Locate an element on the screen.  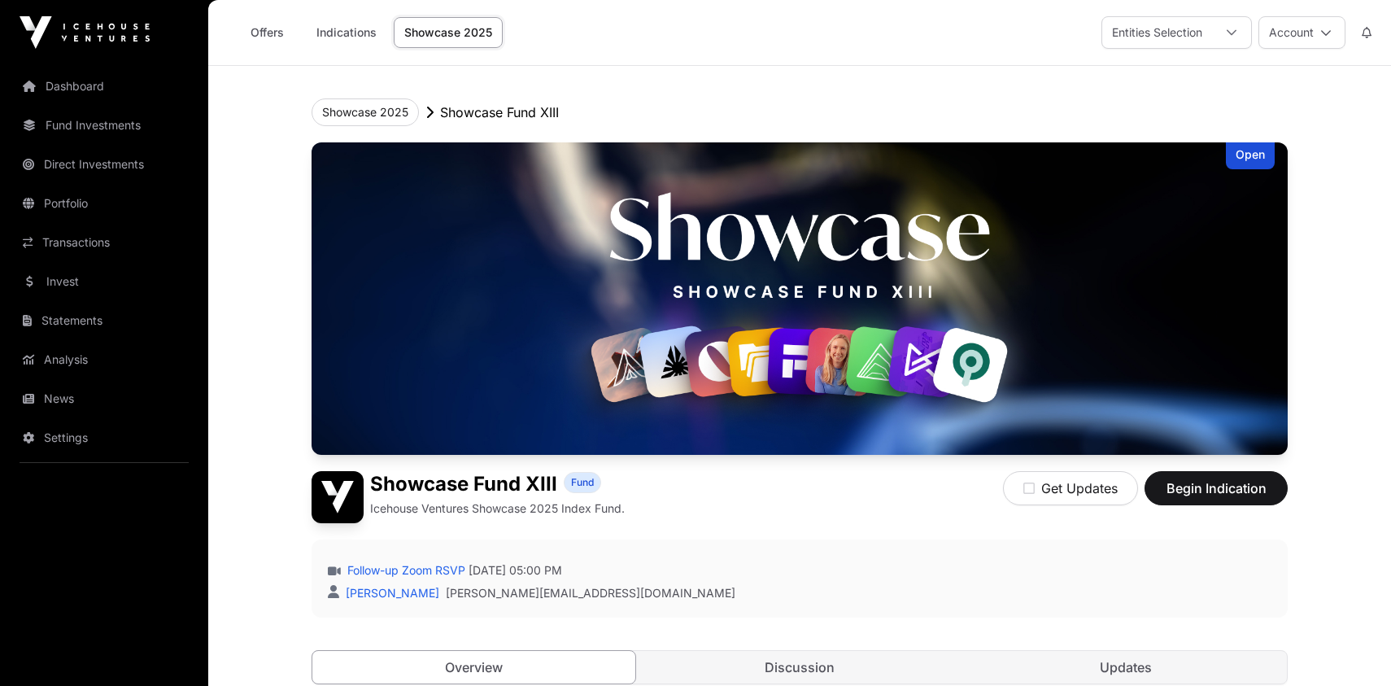
div: Open is located at coordinates (1250, 155).